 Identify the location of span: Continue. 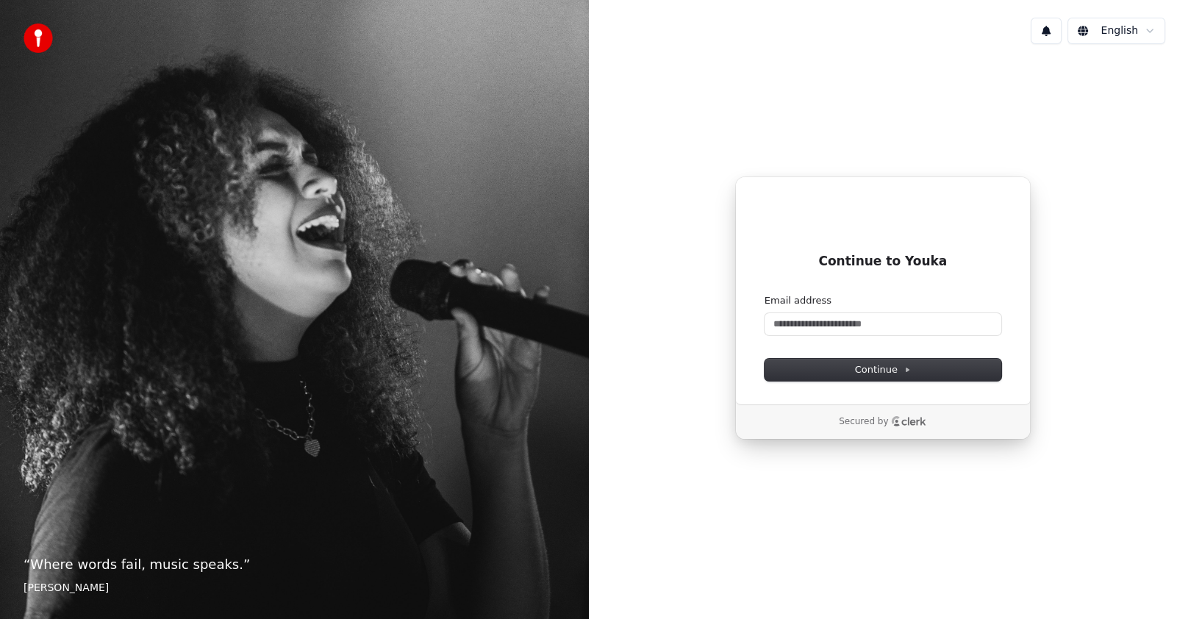
(883, 370).